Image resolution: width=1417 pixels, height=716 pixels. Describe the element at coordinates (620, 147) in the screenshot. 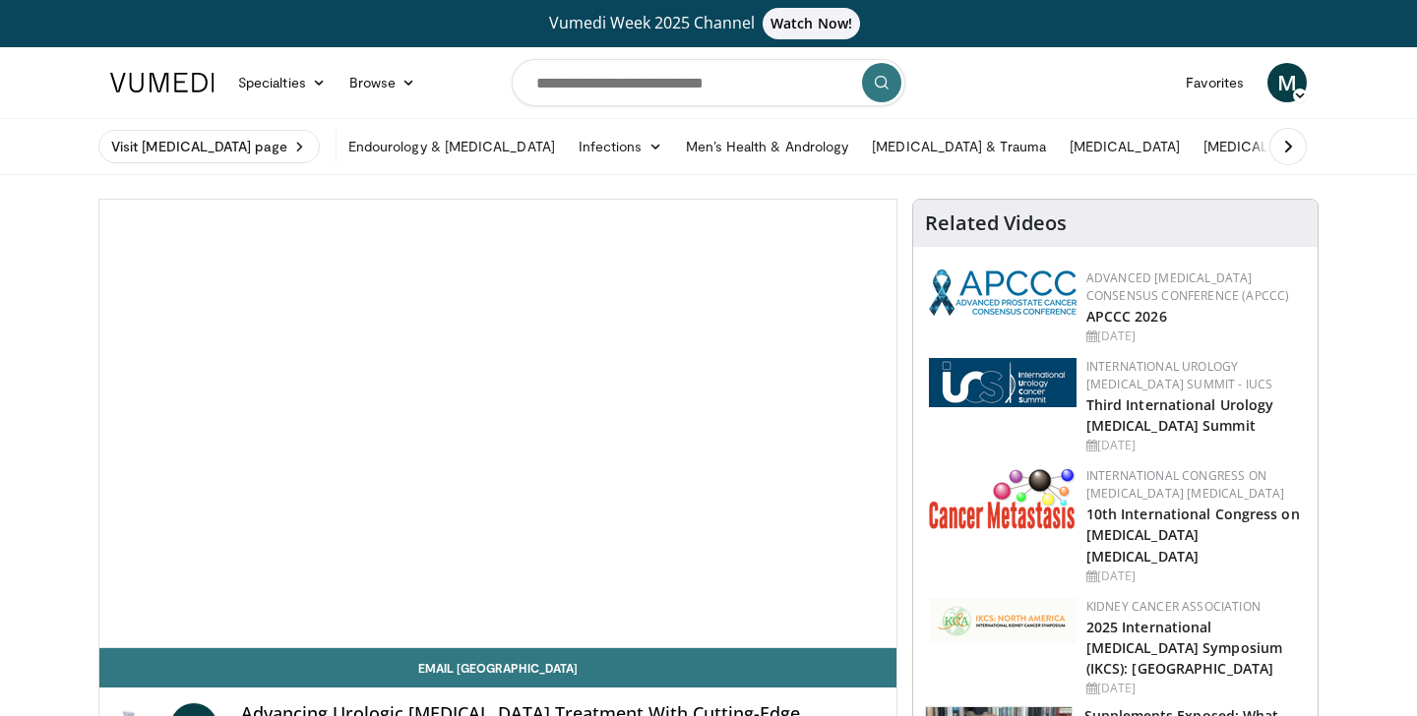

I see `a: Infections` at that location.